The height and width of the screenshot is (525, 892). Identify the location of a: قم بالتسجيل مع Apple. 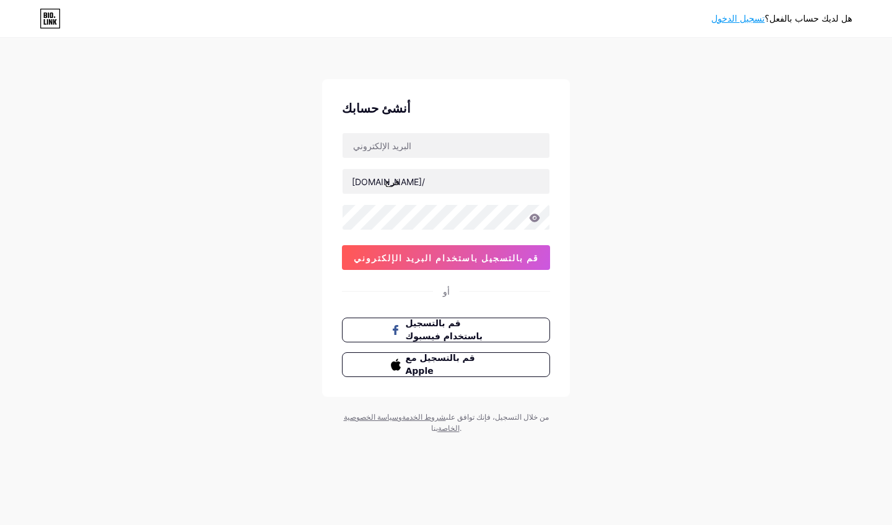
(446, 365).